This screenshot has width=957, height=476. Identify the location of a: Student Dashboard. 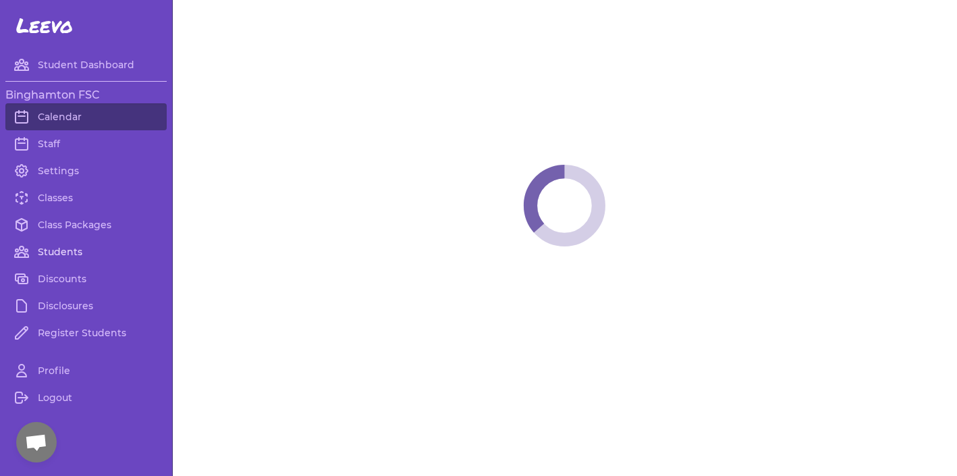
(86, 65).